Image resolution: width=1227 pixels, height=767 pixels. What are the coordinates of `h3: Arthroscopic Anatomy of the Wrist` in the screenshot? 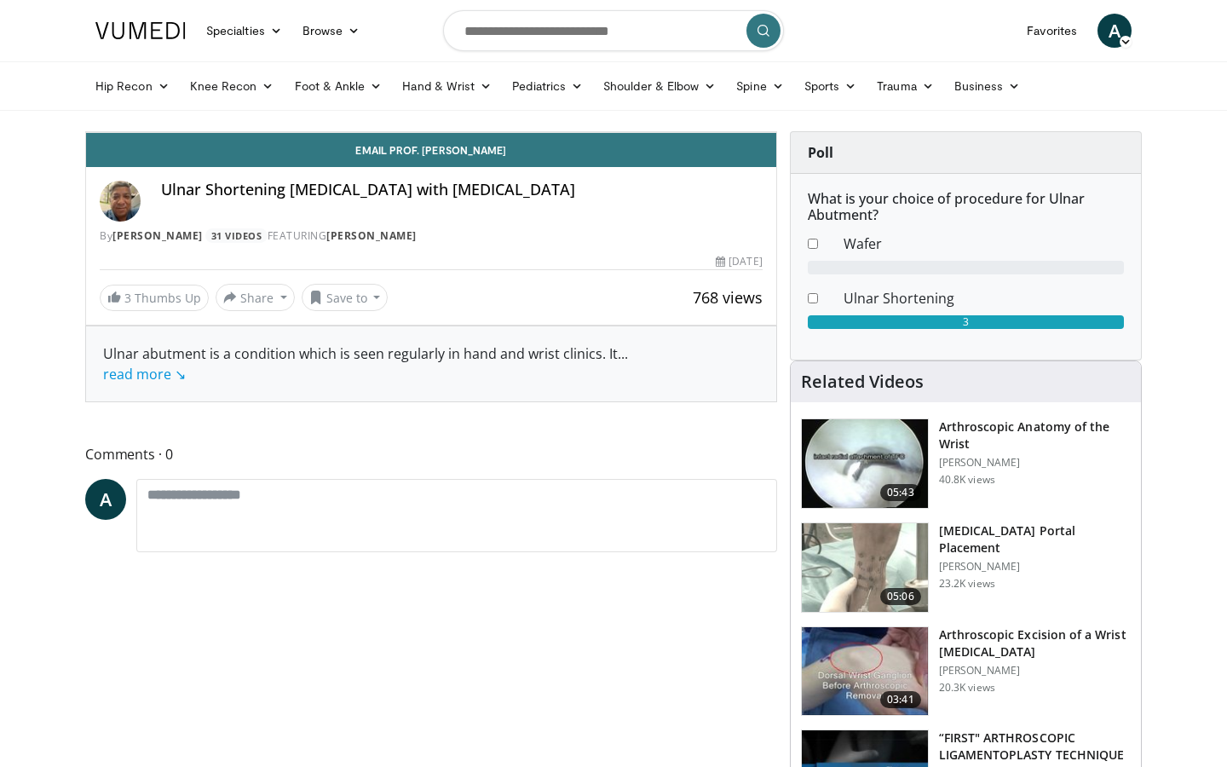 It's located at (1034, 435).